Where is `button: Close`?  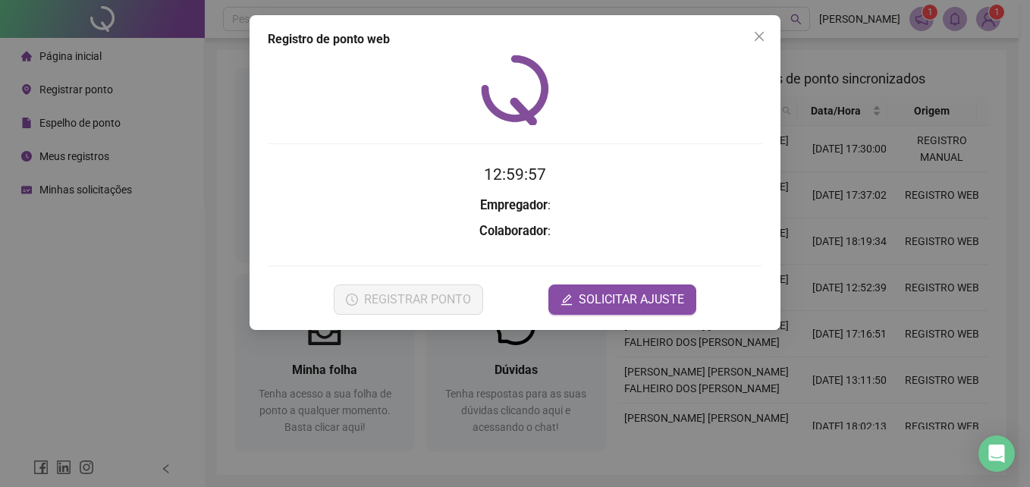
button: Close is located at coordinates (760, 36).